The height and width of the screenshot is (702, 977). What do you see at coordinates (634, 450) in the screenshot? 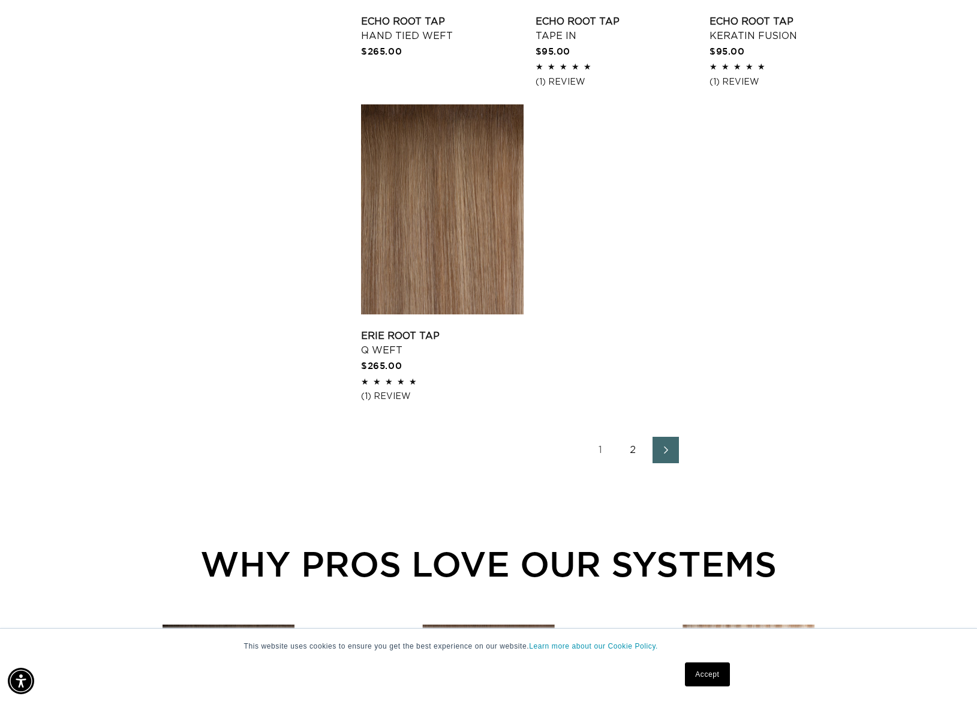
I see `a: Page 2` at bounding box center [634, 450].